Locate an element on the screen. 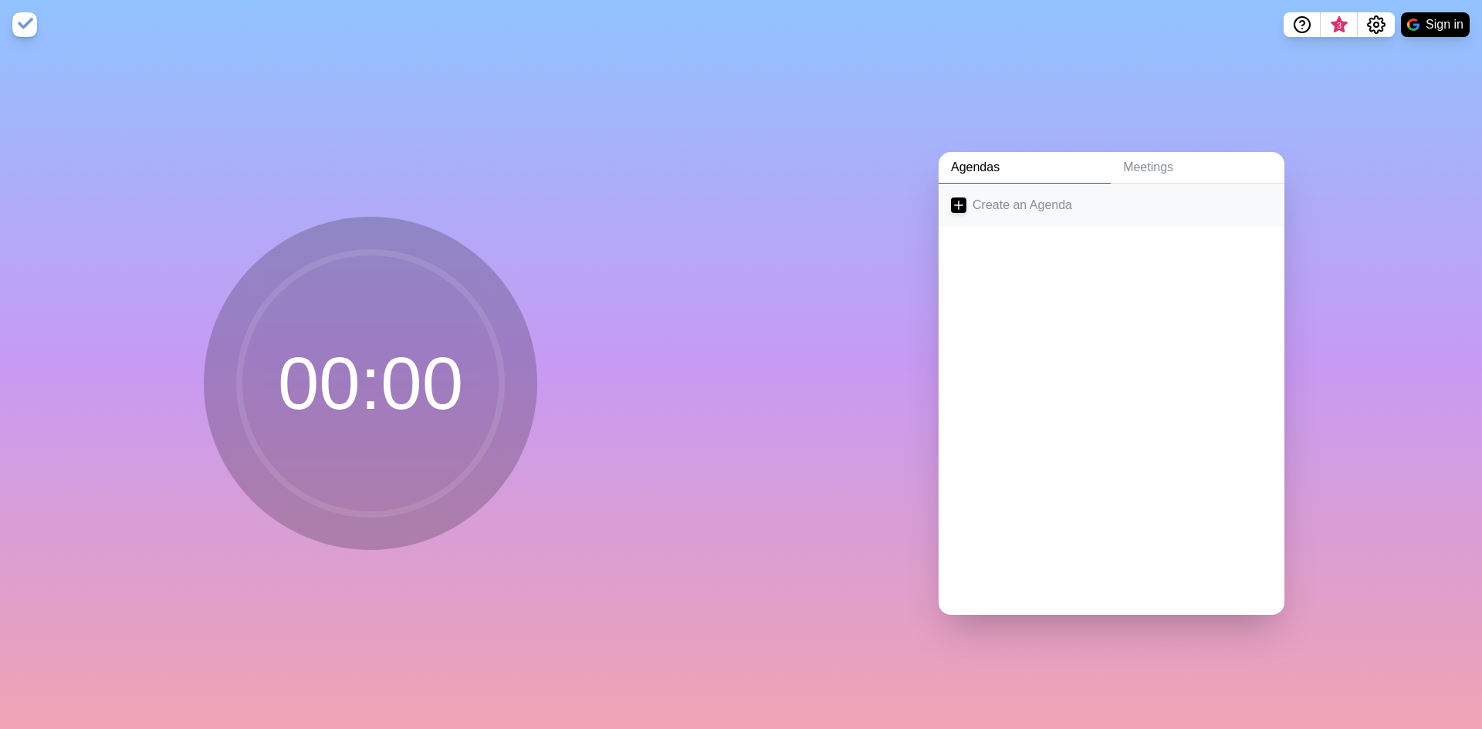  button: Settings is located at coordinates (1376, 25).